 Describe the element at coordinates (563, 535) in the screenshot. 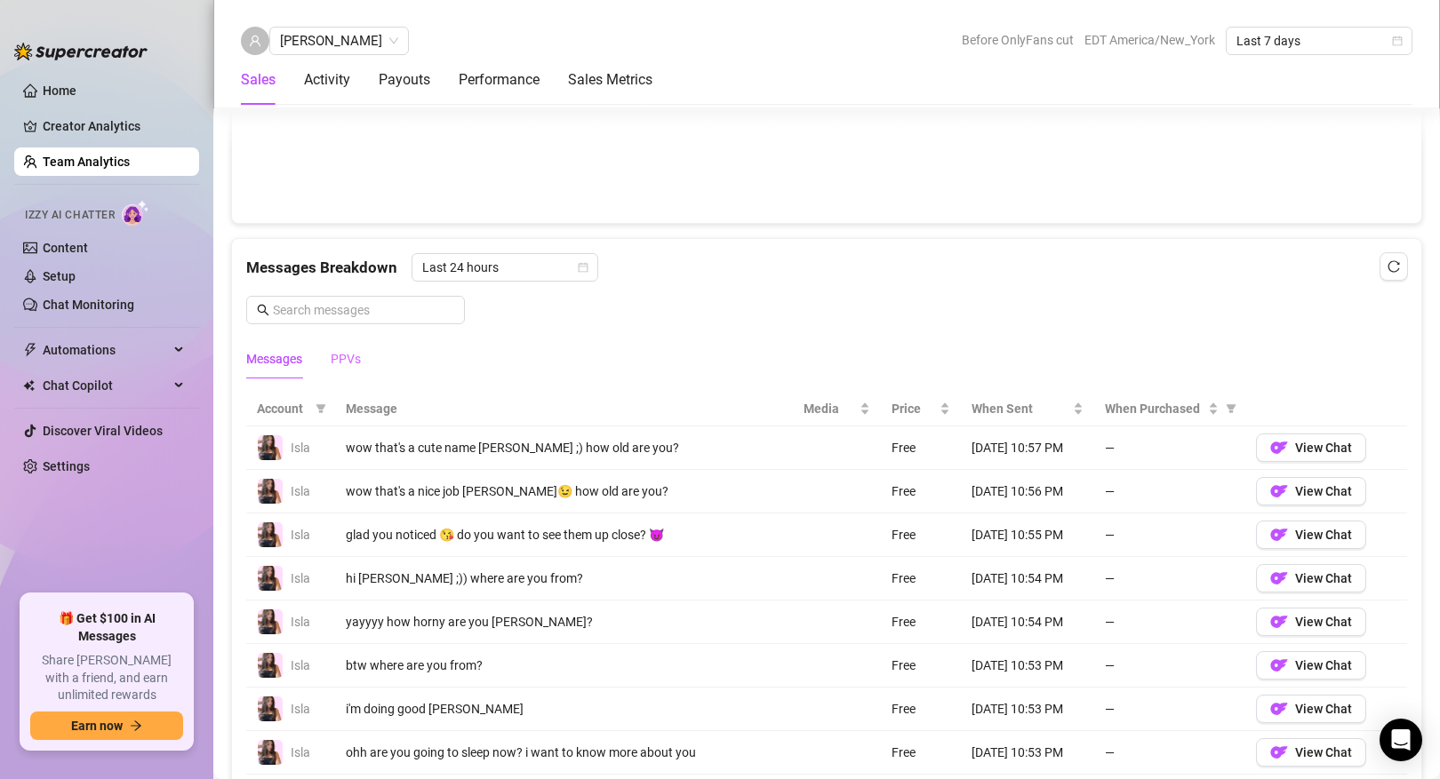

I see `div: glad you noticed 😘 do you want to see them up close? 😈` at that location.